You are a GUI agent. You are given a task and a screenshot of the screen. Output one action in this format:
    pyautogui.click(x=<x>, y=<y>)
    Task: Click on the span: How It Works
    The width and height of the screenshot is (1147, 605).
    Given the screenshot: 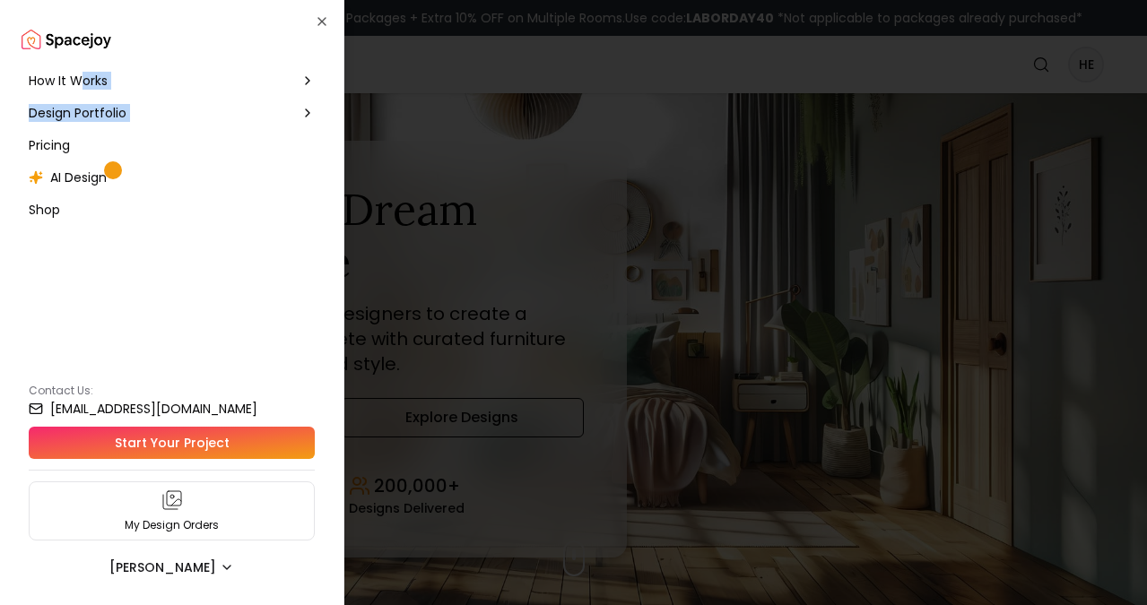 What is the action you would take?
    pyautogui.click(x=68, y=81)
    